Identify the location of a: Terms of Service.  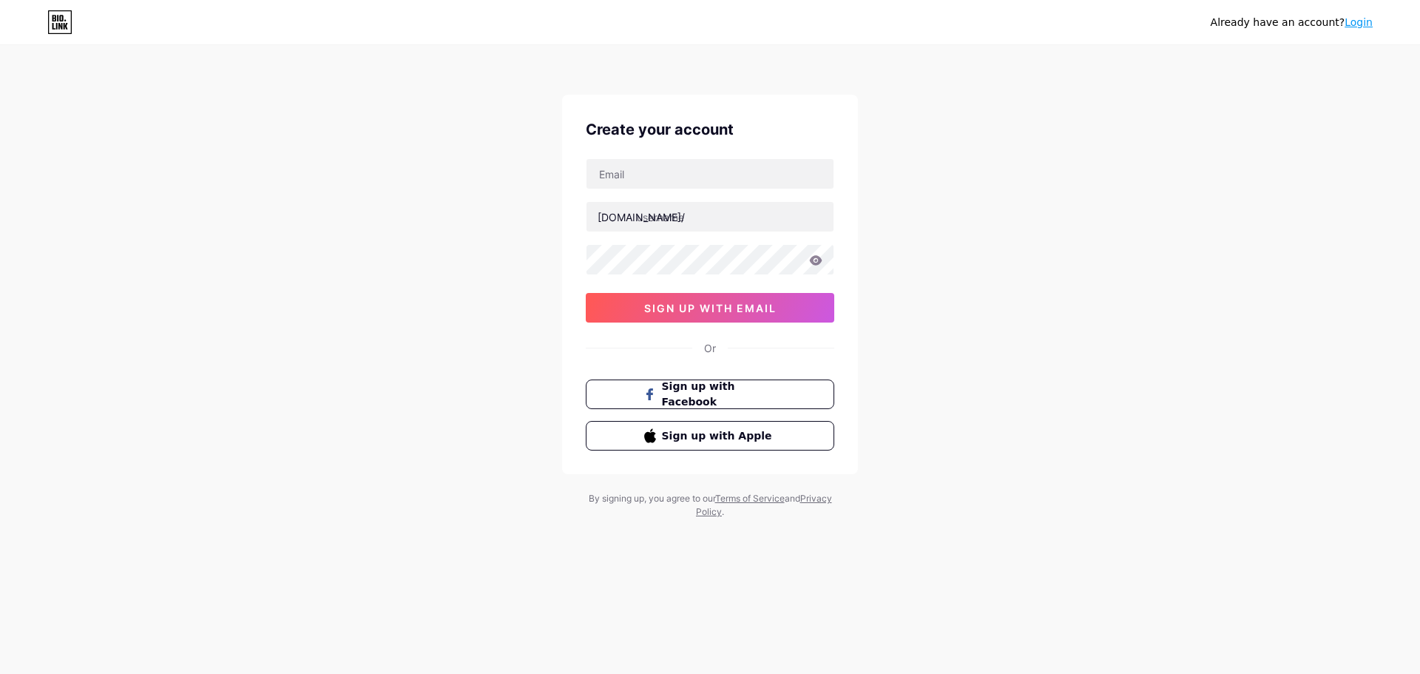
(750, 498).